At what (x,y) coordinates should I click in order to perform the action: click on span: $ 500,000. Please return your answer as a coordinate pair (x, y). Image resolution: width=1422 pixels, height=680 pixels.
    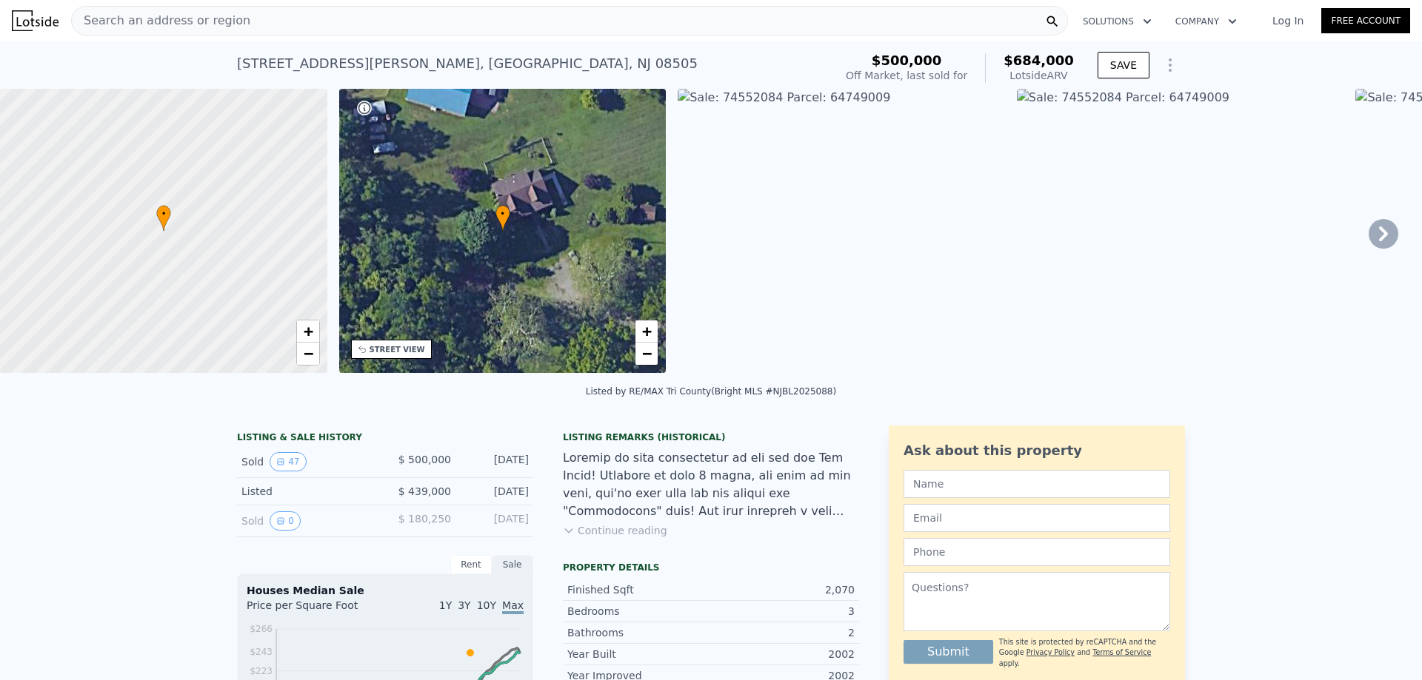
    Looking at the image, I should click on (424, 460).